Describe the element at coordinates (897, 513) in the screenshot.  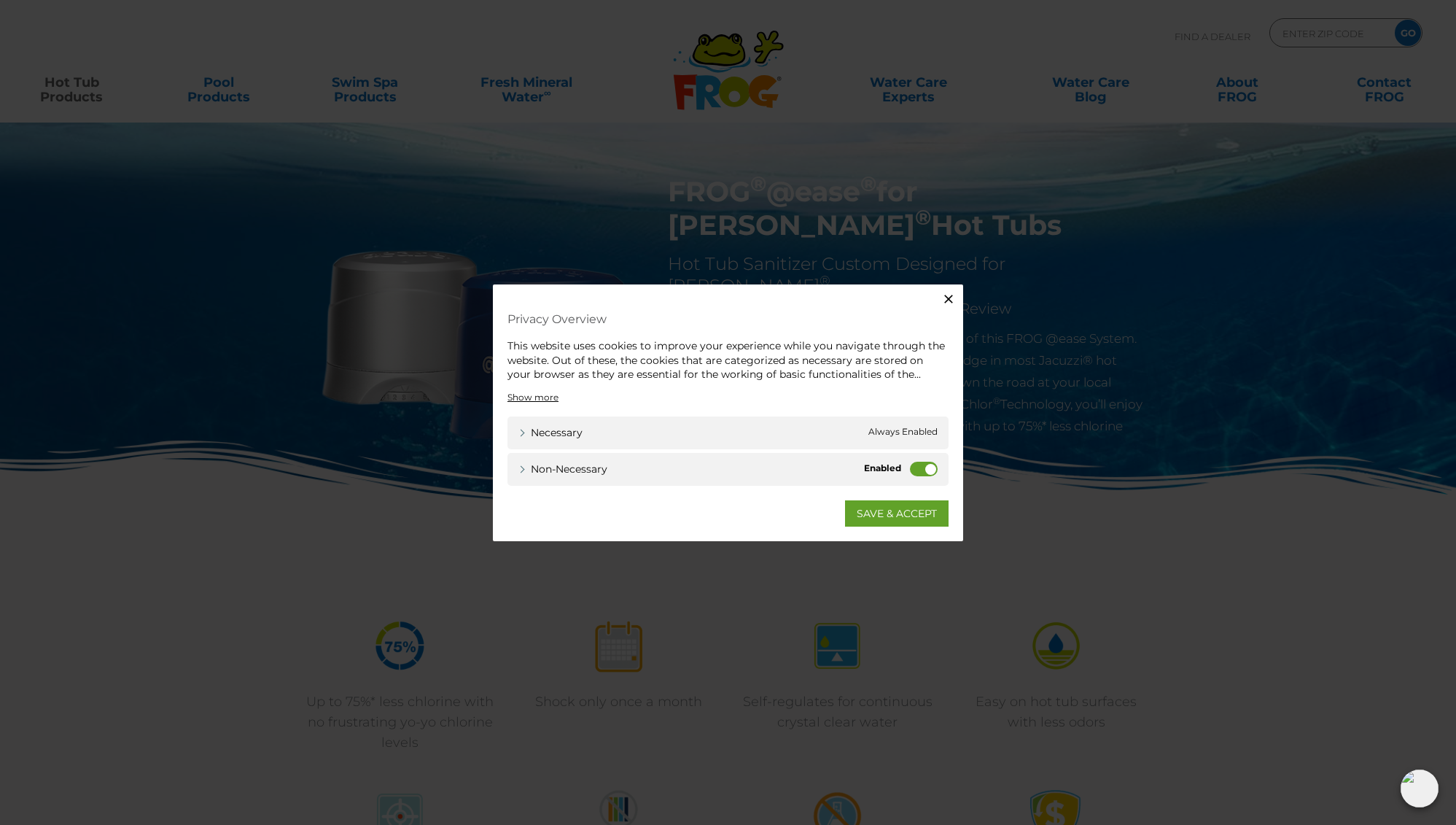
I see `a: SAVE & ACCEPT` at that location.